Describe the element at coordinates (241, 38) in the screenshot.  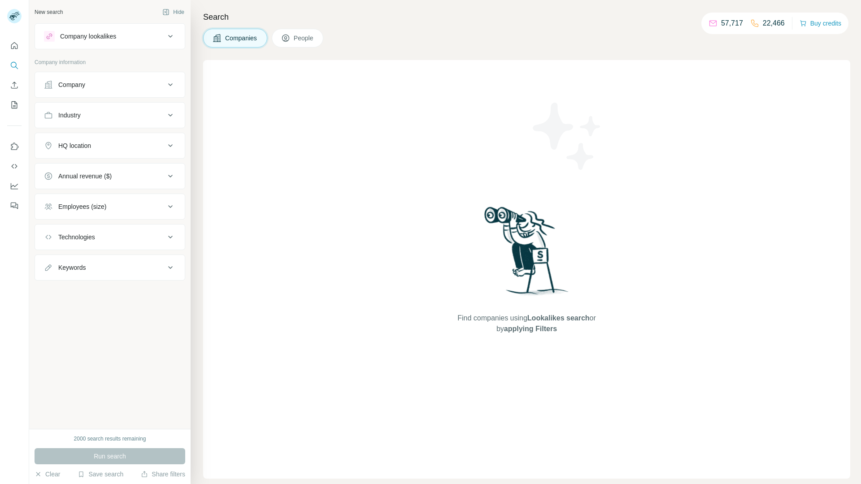
I see `span: Companies` at that location.